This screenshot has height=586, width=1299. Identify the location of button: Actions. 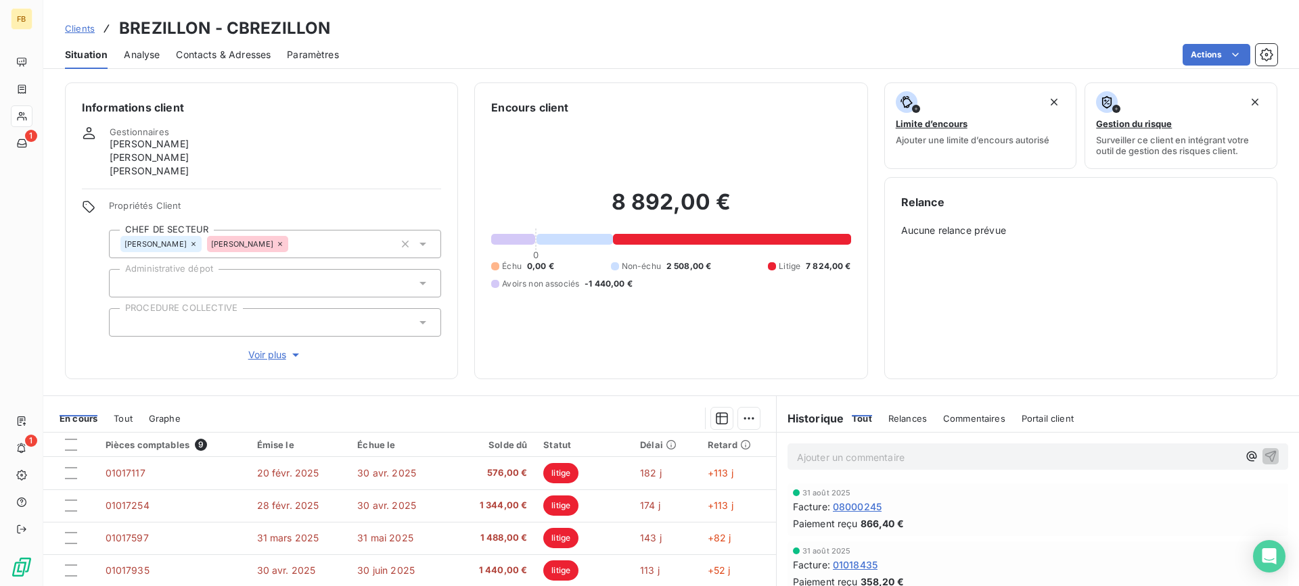
(1216, 55).